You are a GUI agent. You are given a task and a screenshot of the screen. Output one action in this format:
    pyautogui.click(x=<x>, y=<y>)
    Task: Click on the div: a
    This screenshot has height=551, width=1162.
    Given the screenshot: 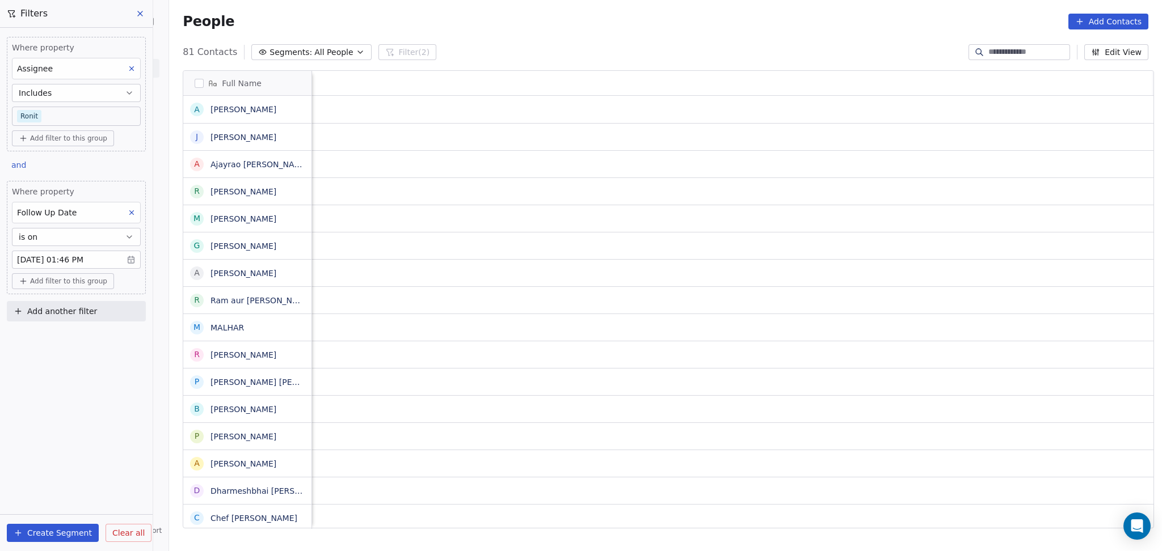 What is the action you would take?
    pyautogui.click(x=197, y=273)
    